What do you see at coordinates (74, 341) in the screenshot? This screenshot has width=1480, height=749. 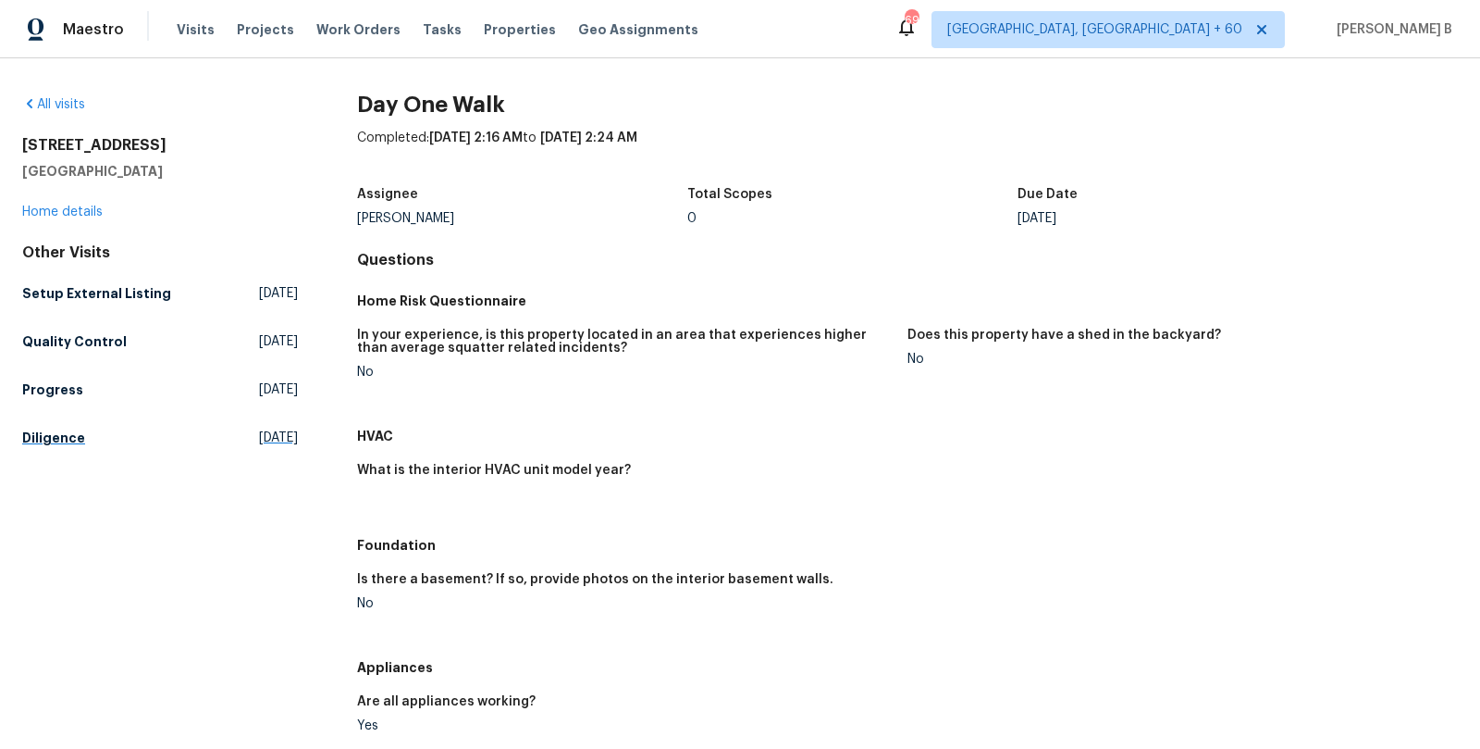 I see `h5: Quality Control` at bounding box center [74, 341].